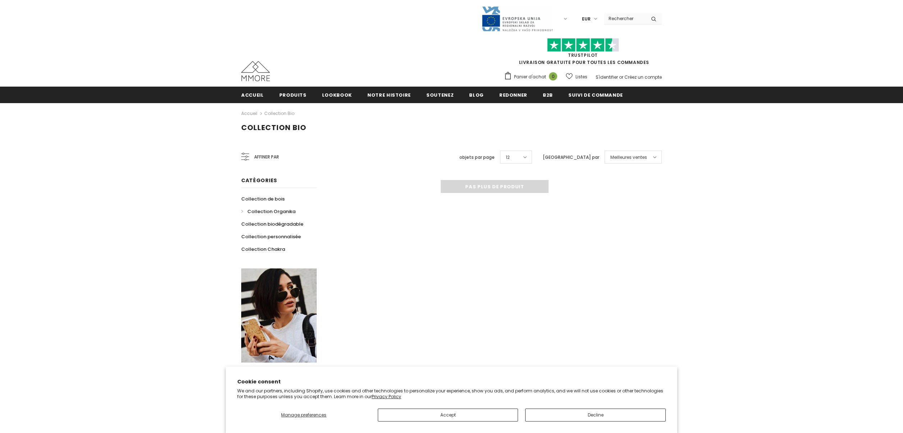  Describe the element at coordinates (576, 77) in the screenshot. I see `a: Listes` at that location.